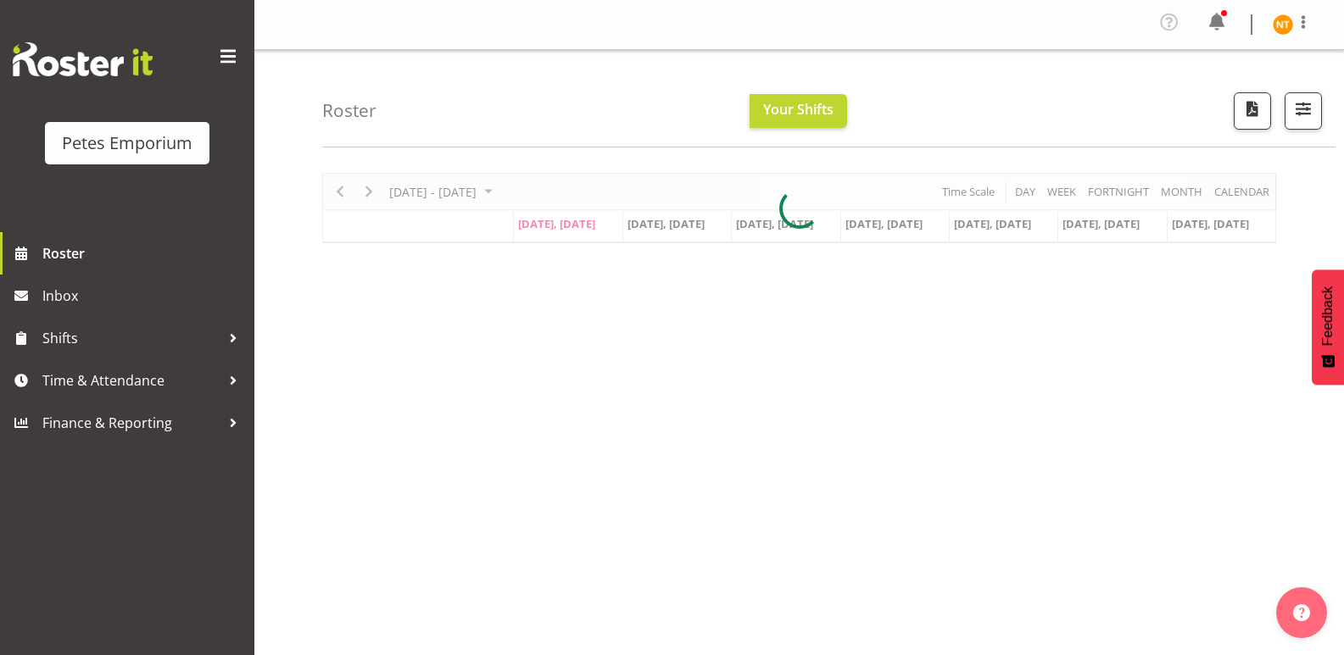 The height and width of the screenshot is (655, 1344). Describe the element at coordinates (1328, 316) in the screenshot. I see `span: Feedback` at that location.